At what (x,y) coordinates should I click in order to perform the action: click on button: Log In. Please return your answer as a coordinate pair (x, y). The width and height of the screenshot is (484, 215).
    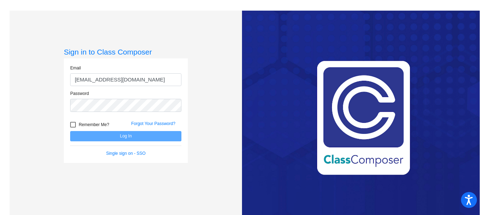
    Looking at the image, I should click on (126, 136).